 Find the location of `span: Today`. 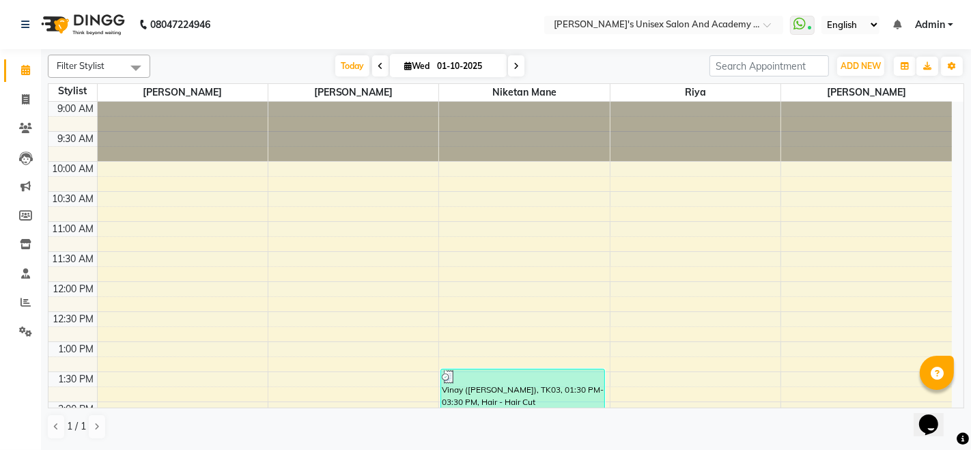

span: Today is located at coordinates (353, 66).